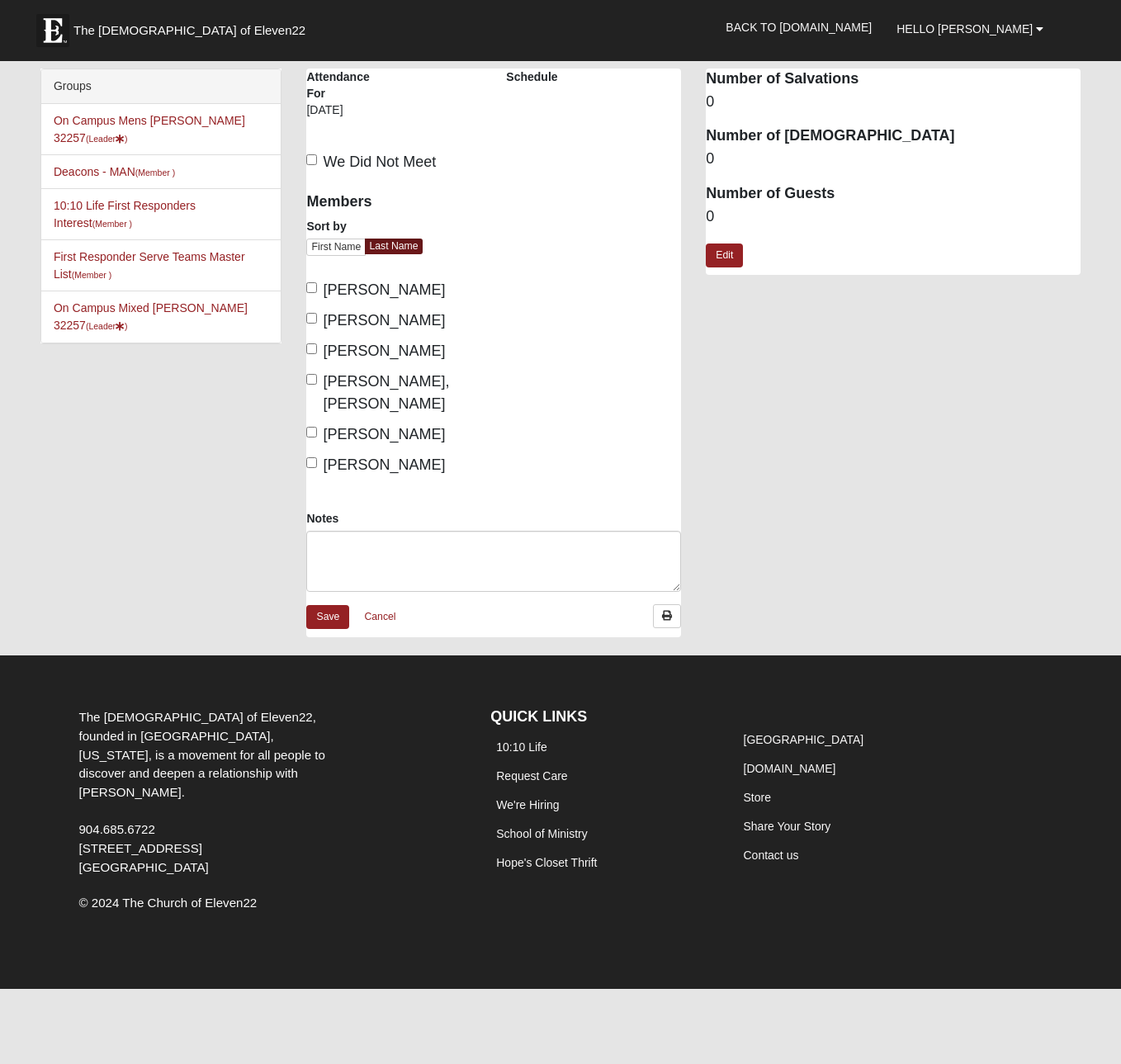 This screenshot has width=1121, height=1064. What do you see at coordinates (161, 87) in the screenshot?
I see `div: Groups` at bounding box center [161, 87].